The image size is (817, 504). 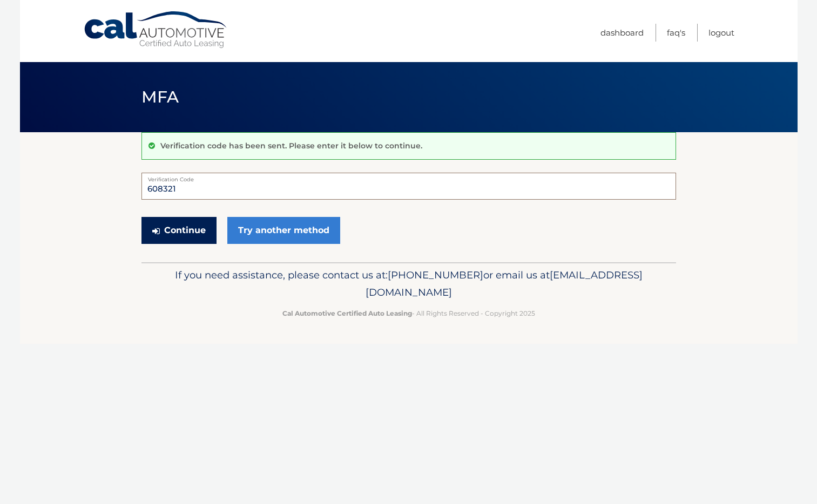 I want to click on p: If you need assistance, please contact us at: or email us at, so click(x=409, y=284).